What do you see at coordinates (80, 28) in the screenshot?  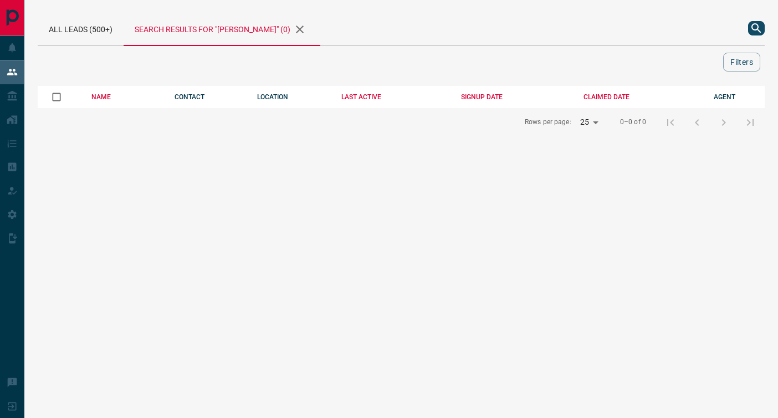 I see `div: All Leads (500+)` at bounding box center [80, 28].